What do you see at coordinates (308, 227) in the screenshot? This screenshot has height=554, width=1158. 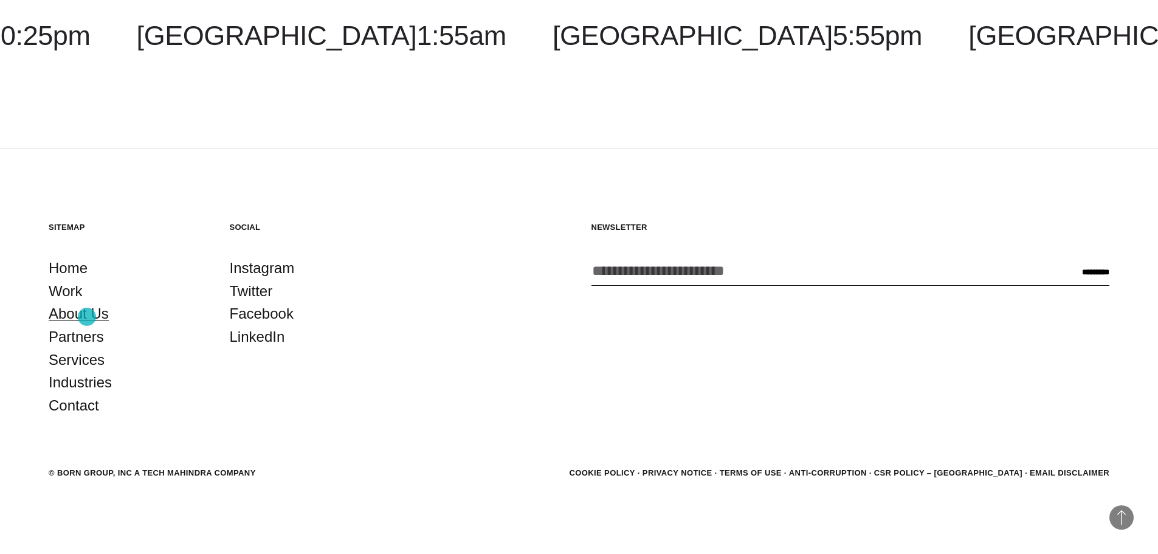 I see `h5: Social` at bounding box center [308, 227].